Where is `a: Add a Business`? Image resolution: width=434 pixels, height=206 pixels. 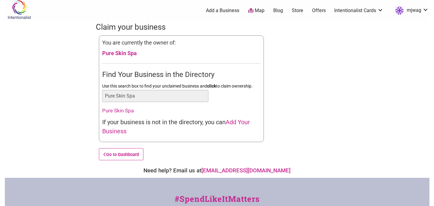 a: Add a Business is located at coordinates (222, 11).